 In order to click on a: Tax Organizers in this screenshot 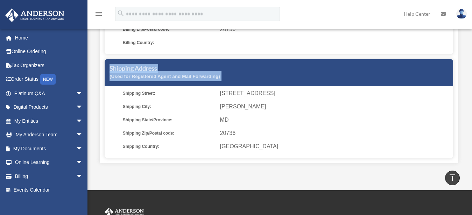, I will do `click(49, 65)`.